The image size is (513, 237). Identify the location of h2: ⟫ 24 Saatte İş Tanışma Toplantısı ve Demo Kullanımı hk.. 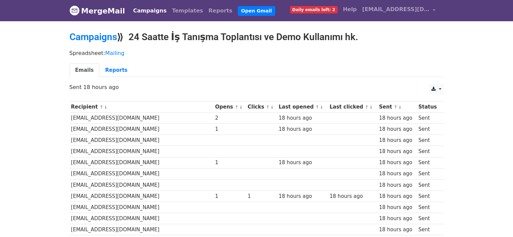
(257, 37).